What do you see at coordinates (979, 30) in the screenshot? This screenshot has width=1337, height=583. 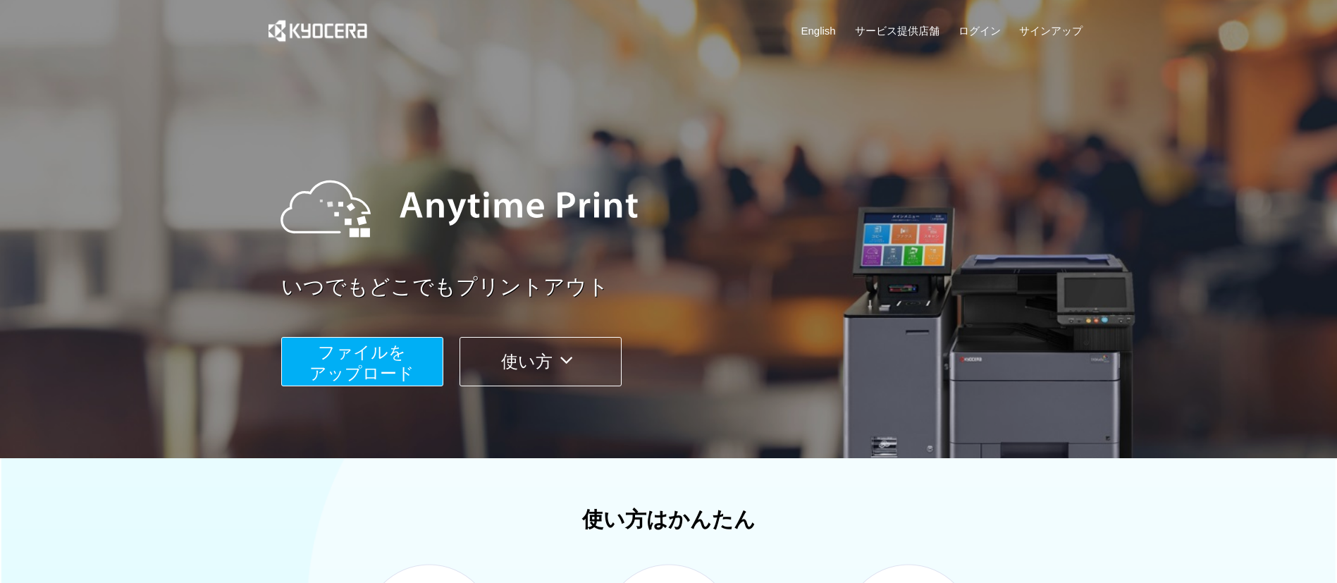 I see `a: ログイン` at bounding box center [979, 30].